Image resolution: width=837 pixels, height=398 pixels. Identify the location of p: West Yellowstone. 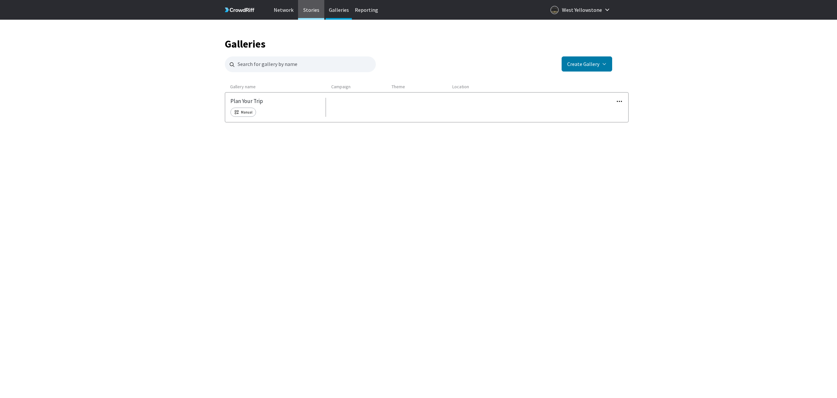
(582, 10).